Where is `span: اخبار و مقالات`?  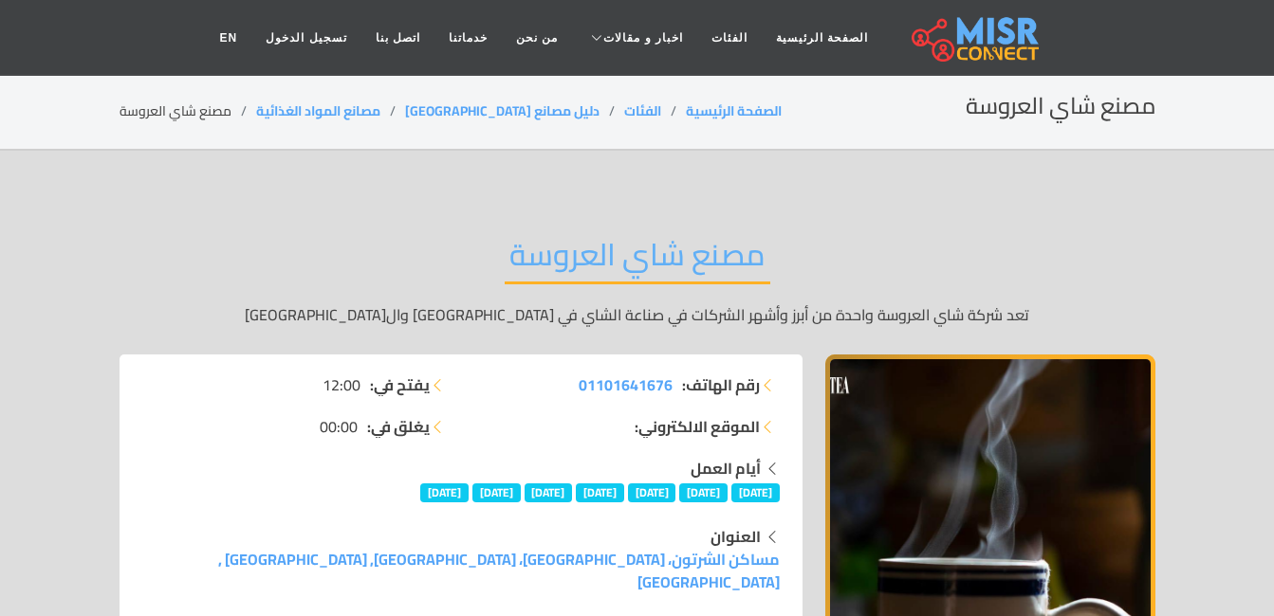
span: اخبار و مقالات is located at coordinates (643, 38).